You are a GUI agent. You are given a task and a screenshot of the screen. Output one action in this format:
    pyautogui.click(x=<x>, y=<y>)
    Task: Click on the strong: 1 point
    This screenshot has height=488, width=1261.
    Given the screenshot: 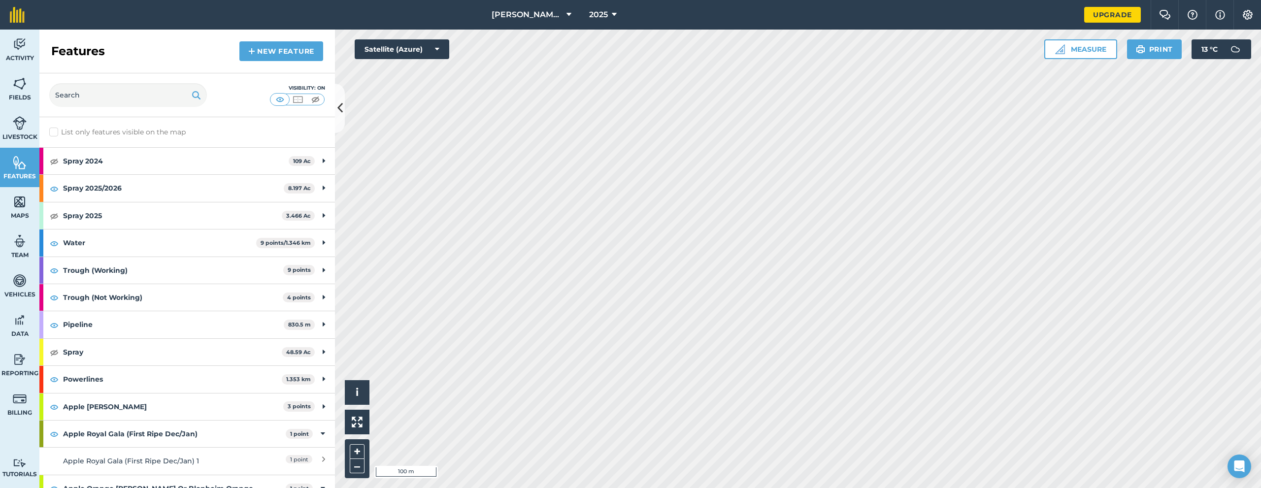 What is the action you would take?
    pyautogui.click(x=300, y=434)
    